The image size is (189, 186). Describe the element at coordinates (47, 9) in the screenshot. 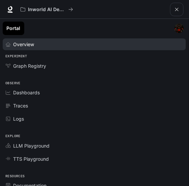

I see `p: Inworld AI Demos` at that location.